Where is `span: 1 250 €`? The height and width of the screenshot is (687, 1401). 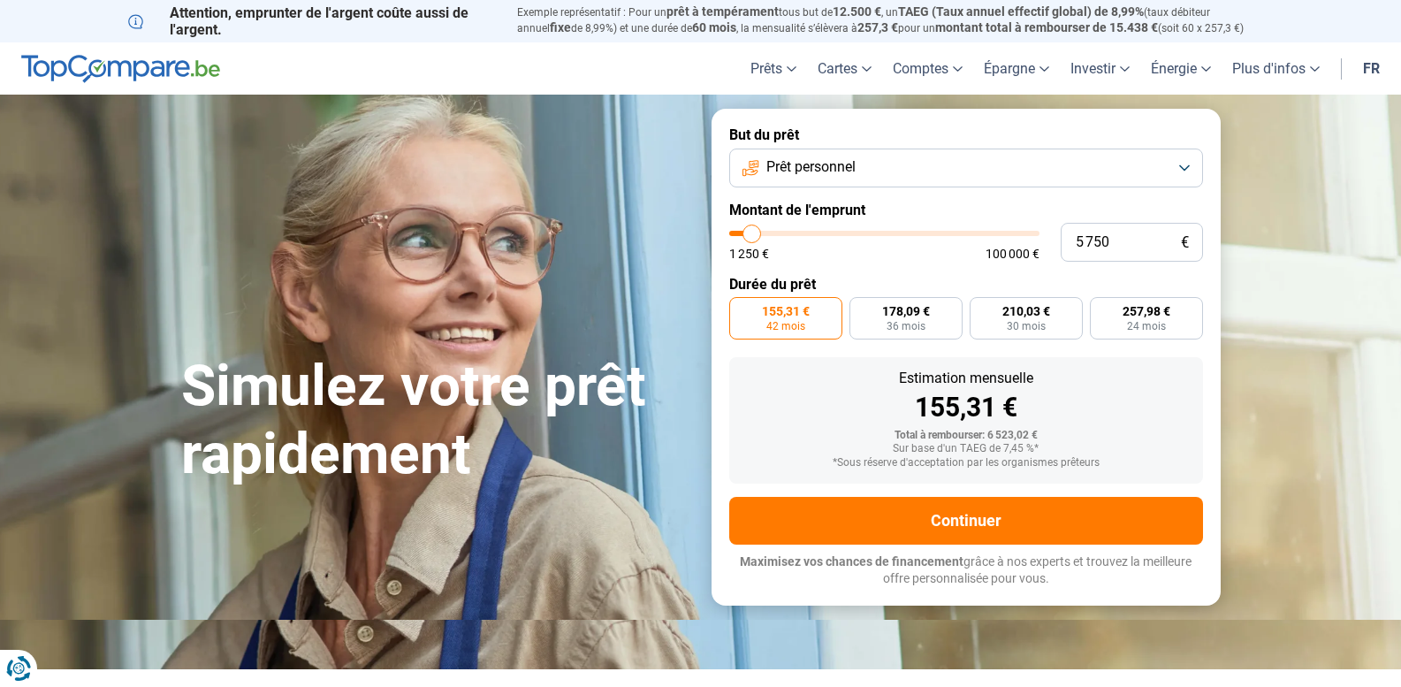
span: 1 250 € is located at coordinates (748, 254).